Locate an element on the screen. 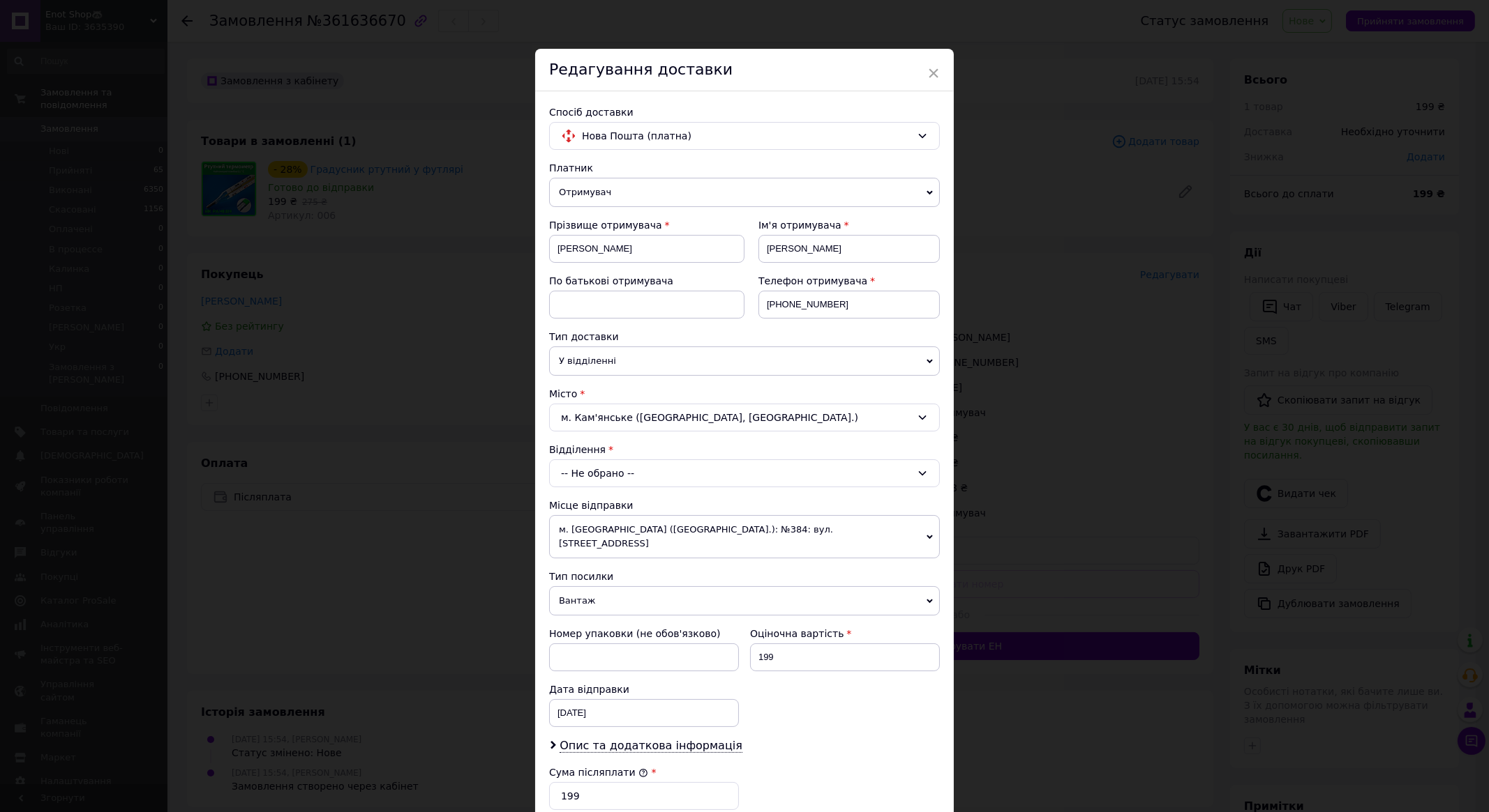 This screenshot has width=1489, height=812. span: Нова Пошта (платна) is located at coordinates (747, 136).